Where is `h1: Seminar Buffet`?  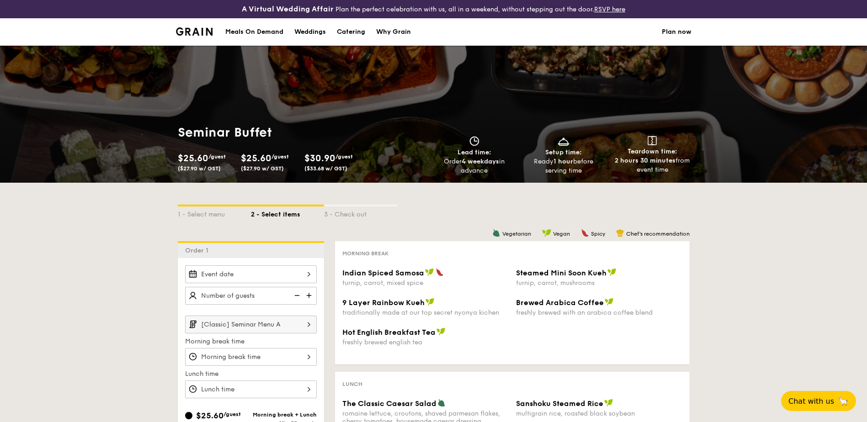
h1: Seminar Buffet is located at coordinates (269, 133).